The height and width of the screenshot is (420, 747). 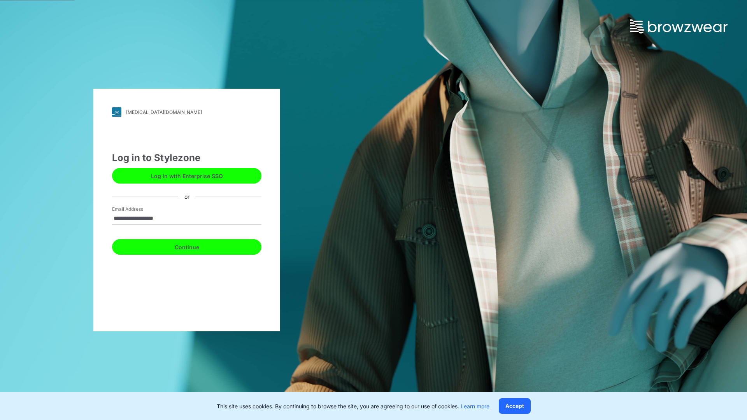 What do you see at coordinates (187, 176) in the screenshot?
I see `button: Log in with Enterprise SSO` at bounding box center [187, 176].